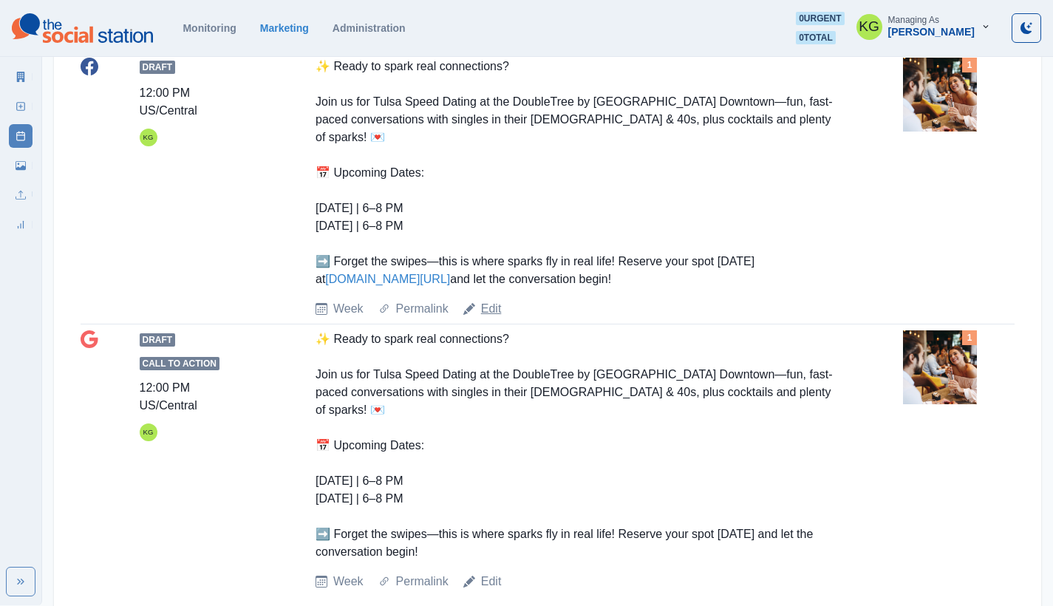 The height and width of the screenshot is (606, 1053). I want to click on a: Post Schedule, so click(21, 136).